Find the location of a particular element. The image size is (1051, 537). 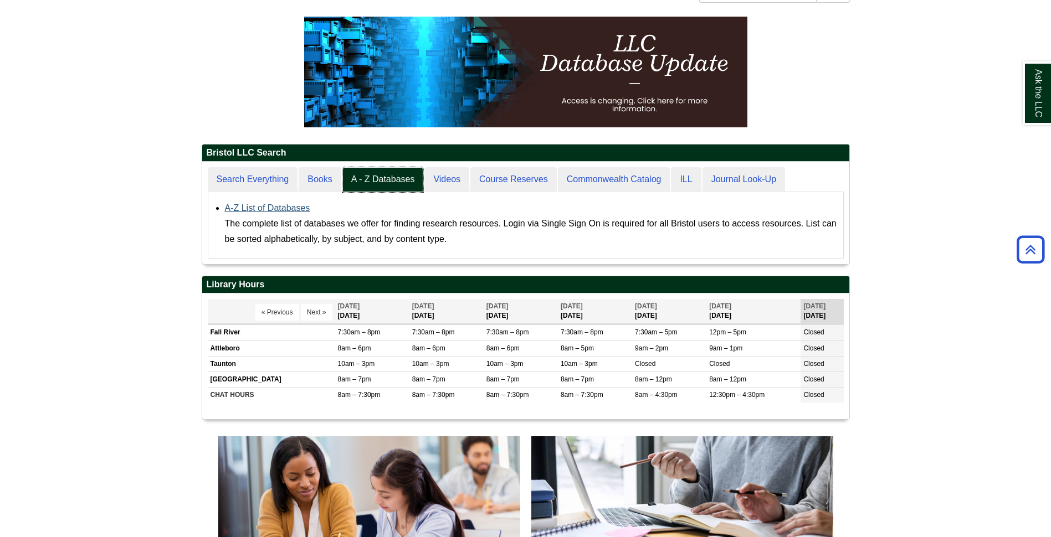

a: Journal Look-Up is located at coordinates (743, 179).